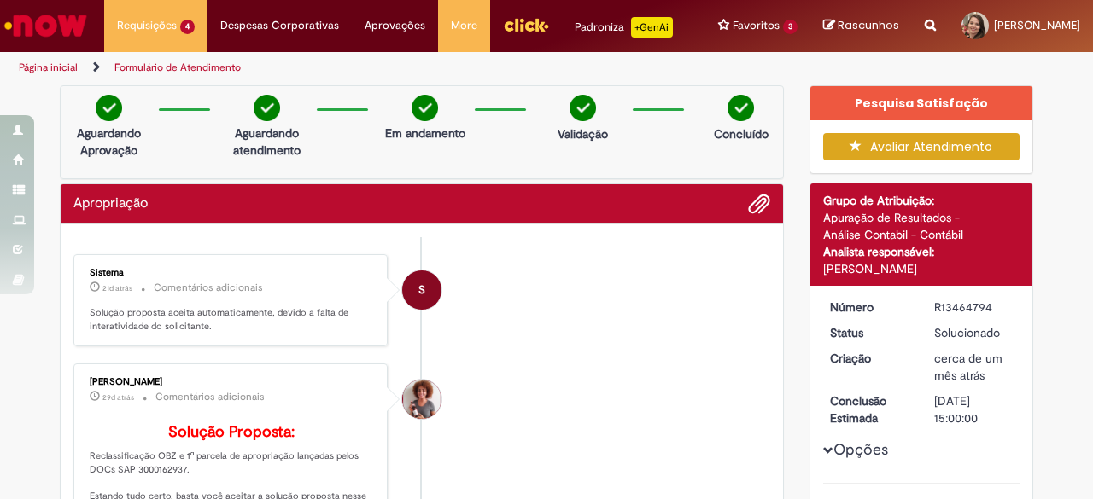  What do you see at coordinates (117, 289) in the screenshot?
I see `time: 08/09/2025 17:39:38` at bounding box center [117, 289].